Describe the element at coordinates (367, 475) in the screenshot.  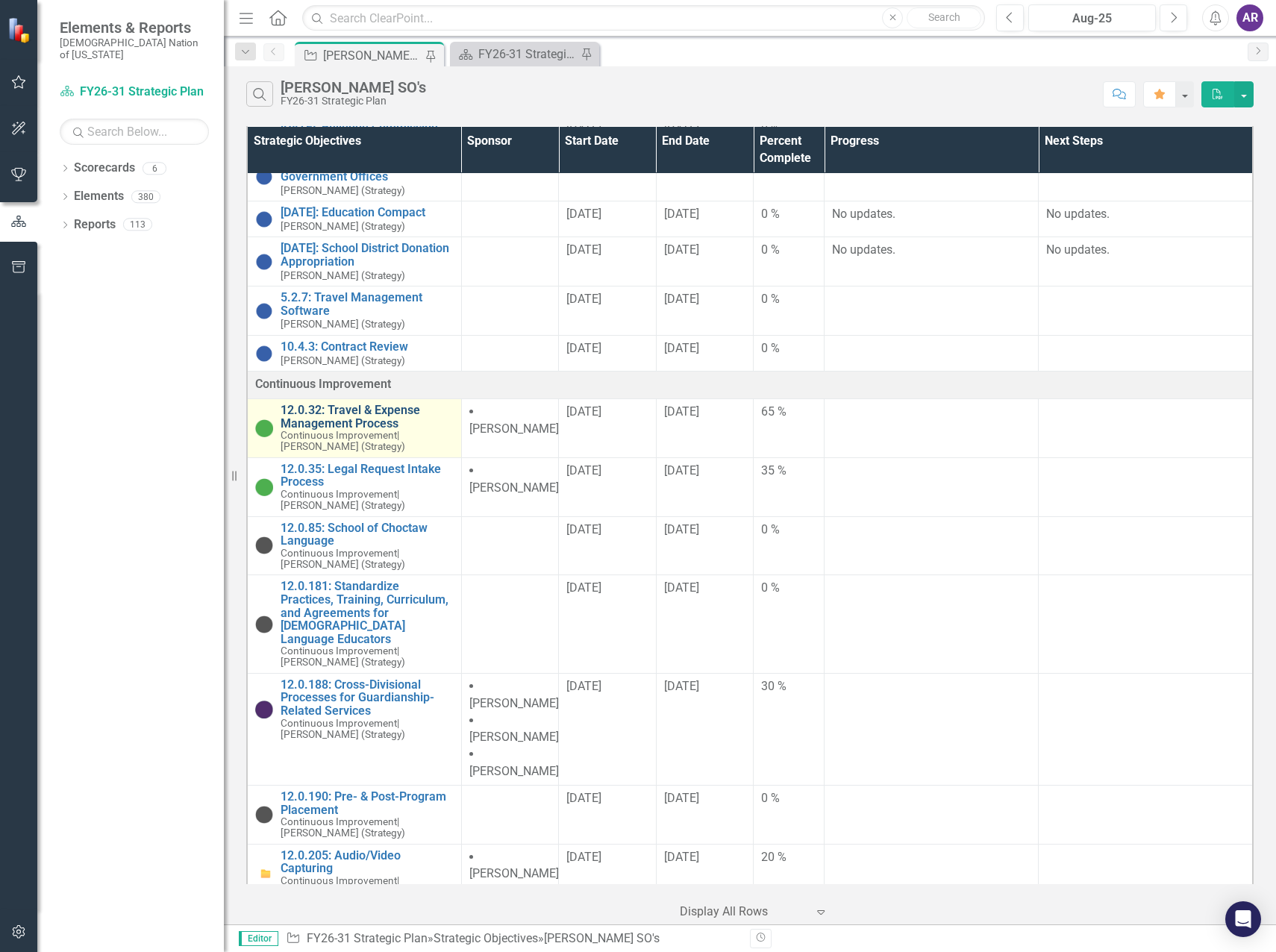
I see `a: 12.0.35: Legal Request Intake Process` at that location.